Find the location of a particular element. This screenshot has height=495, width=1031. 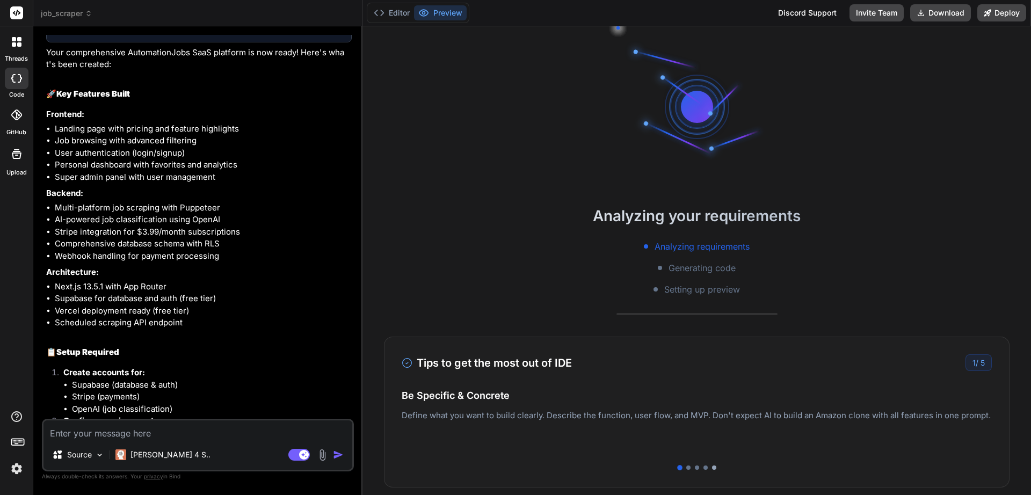

li: Multi-platform job scraping with Puppeteer is located at coordinates (203, 208).